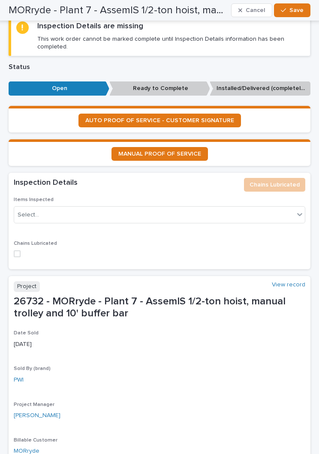 This screenshot has width=319, height=454. Describe the element at coordinates (118, 10) in the screenshot. I see `h2: MORryde - Plant 7 - AssemIS 1/2-ton hoist, manual trolley and 10' buffer bar` at that location.